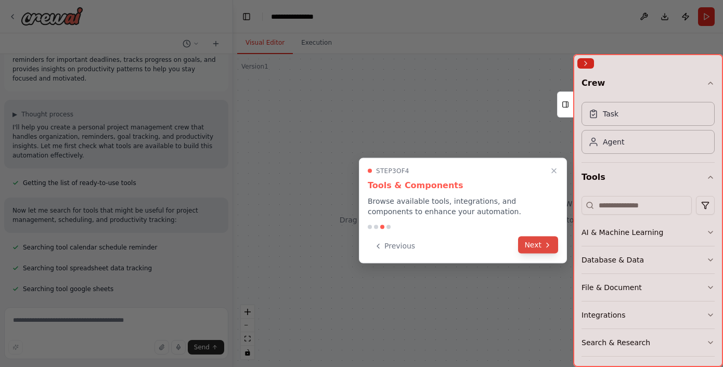 The image size is (723, 367). What do you see at coordinates (463, 186) in the screenshot?
I see `h3: Tools & Components` at bounding box center [463, 186].